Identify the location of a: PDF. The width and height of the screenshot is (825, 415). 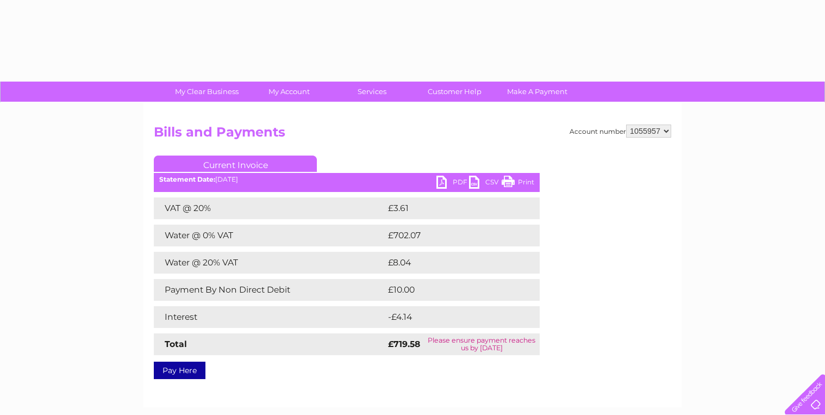
(453, 183).